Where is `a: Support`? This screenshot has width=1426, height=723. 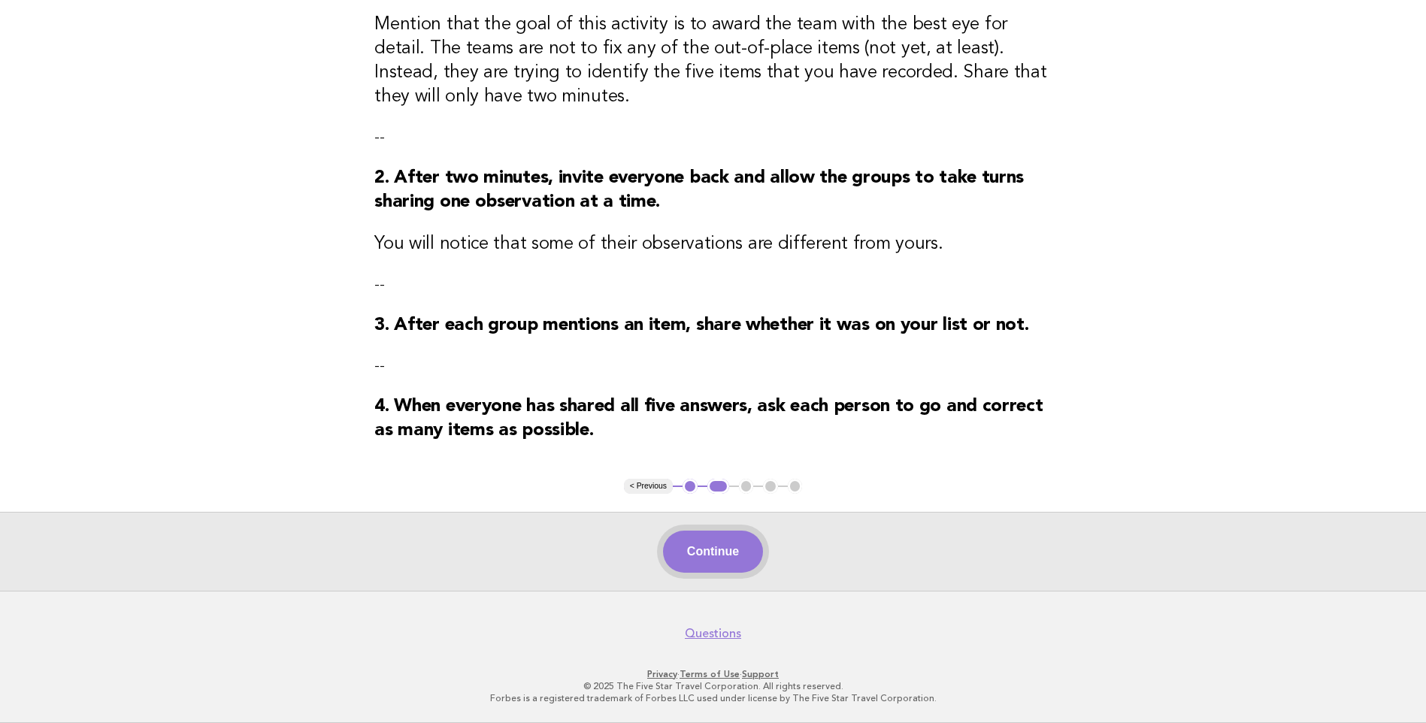 a: Support is located at coordinates (760, 674).